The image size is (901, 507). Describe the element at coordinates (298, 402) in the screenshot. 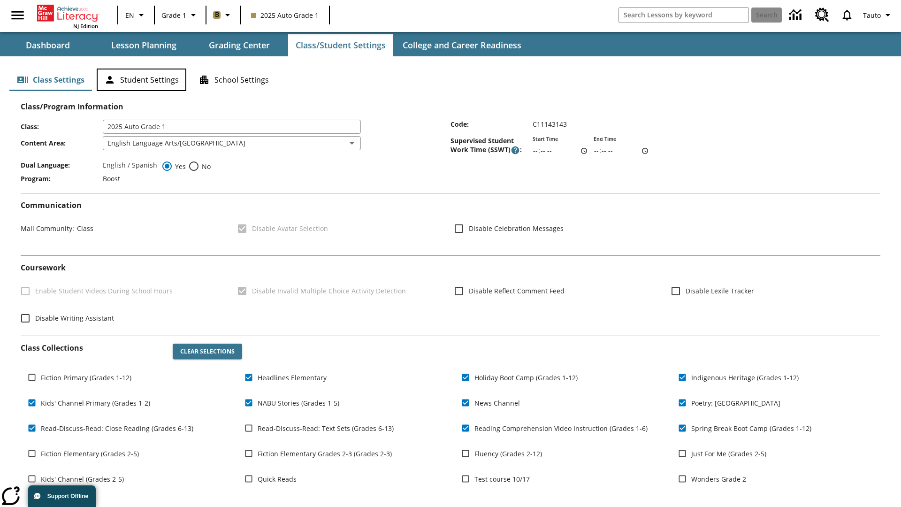

I see `span: NABU Stories (Grades 1-5)` at that location.